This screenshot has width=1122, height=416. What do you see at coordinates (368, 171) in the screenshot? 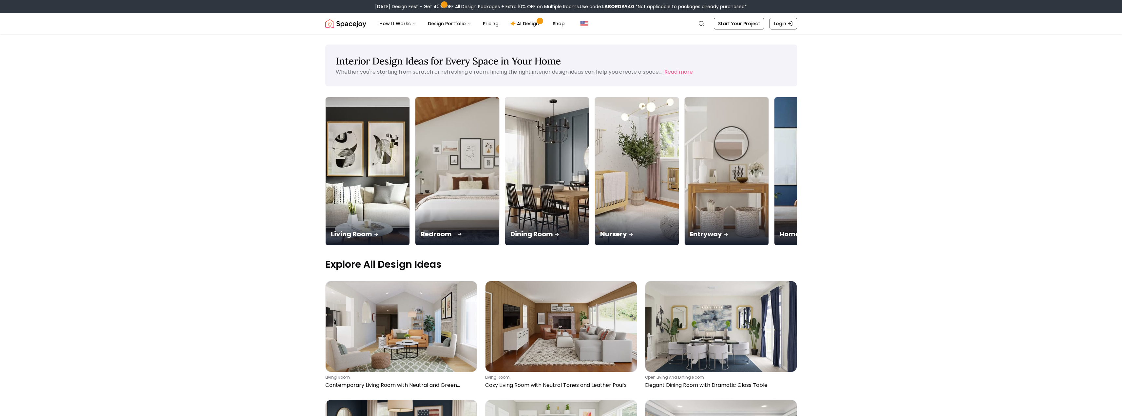
I see `img: Living Room` at bounding box center [368, 171].